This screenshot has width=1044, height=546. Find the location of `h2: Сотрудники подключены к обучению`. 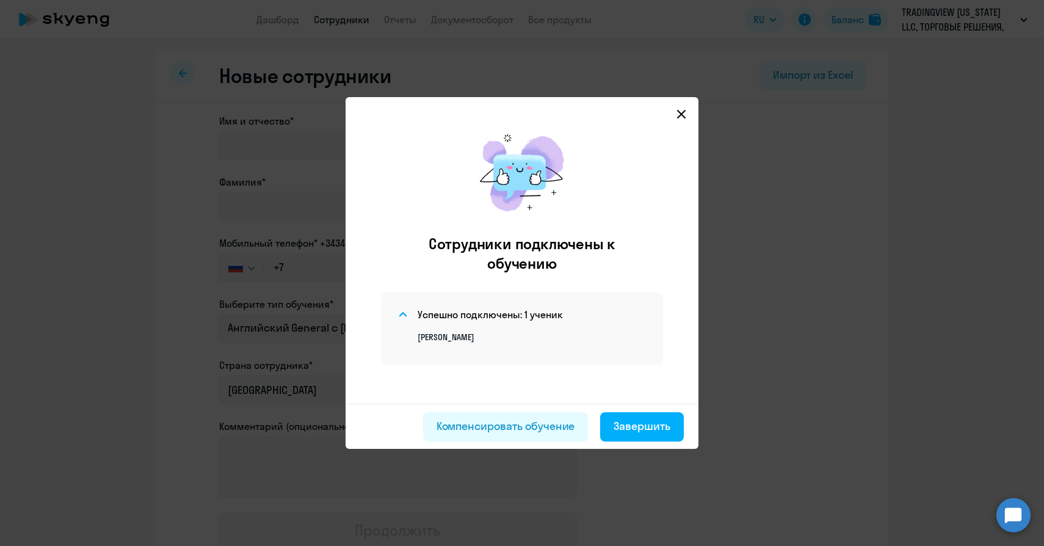

h2: Сотрудники подключены к обучению is located at coordinates (522, 253).